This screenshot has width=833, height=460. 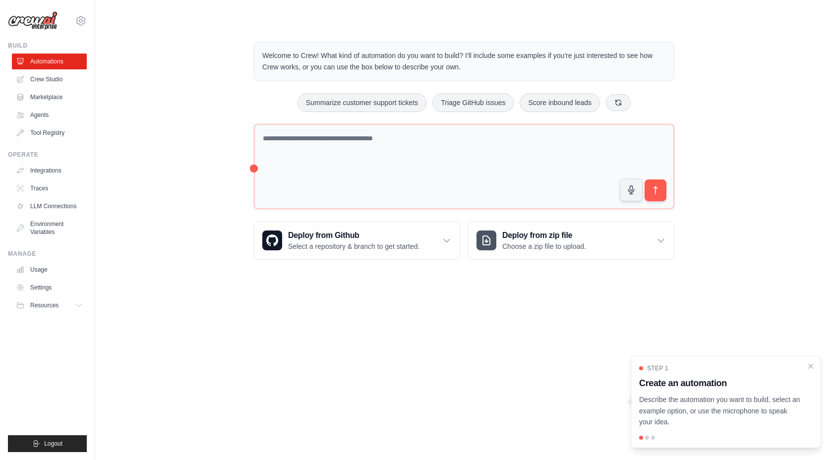 I want to click on a: Usage, so click(x=49, y=270).